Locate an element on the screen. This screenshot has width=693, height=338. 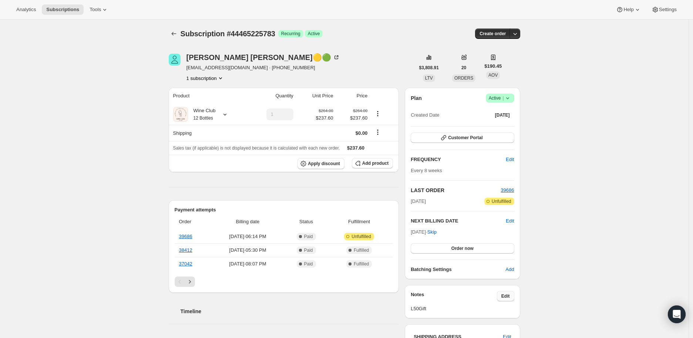
button: Tools is located at coordinates (99, 10).